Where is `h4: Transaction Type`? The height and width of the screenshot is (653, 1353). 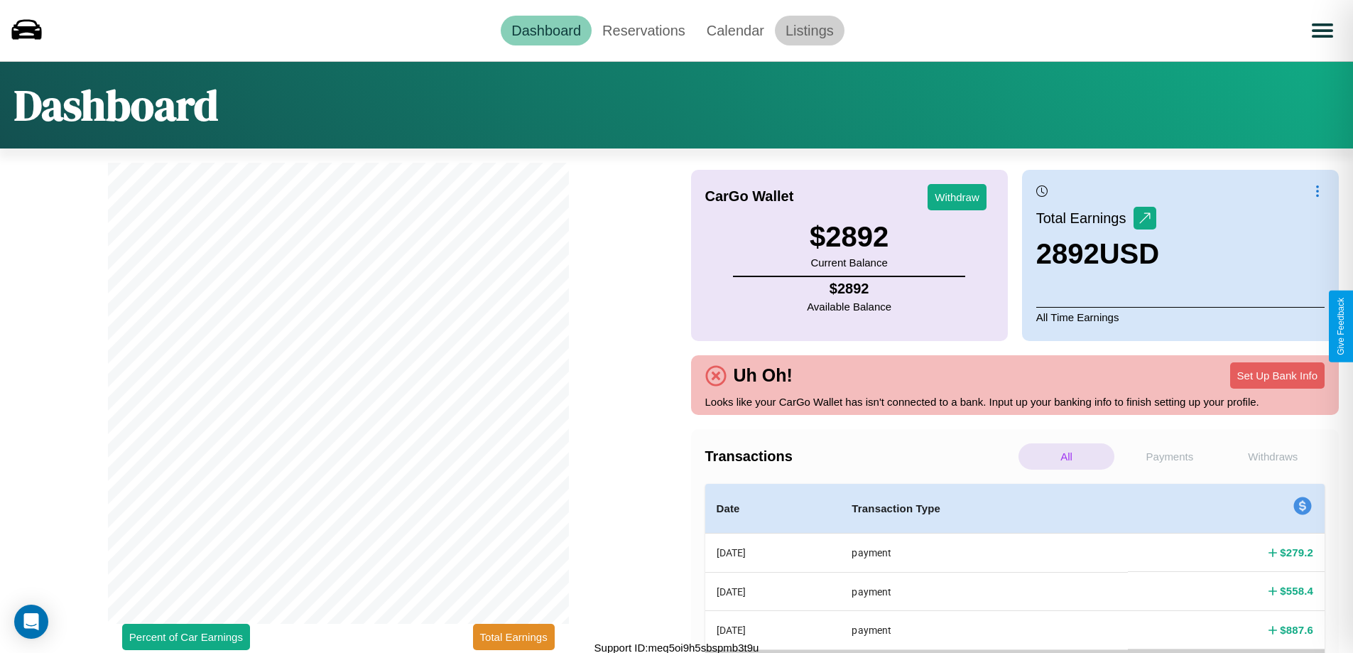 h4: Transaction Type is located at coordinates (984, 509).